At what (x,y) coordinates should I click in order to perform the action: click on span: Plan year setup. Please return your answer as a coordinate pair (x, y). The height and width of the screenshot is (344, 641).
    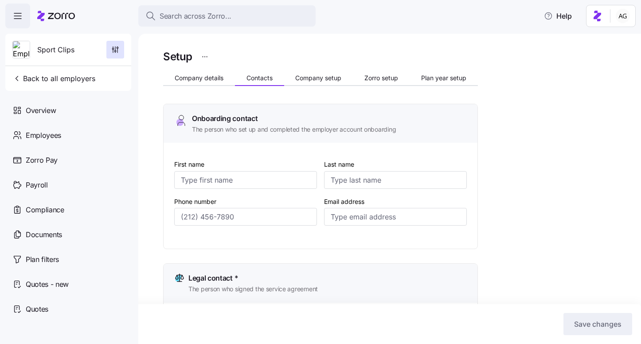
    Looking at the image, I should click on (444, 78).